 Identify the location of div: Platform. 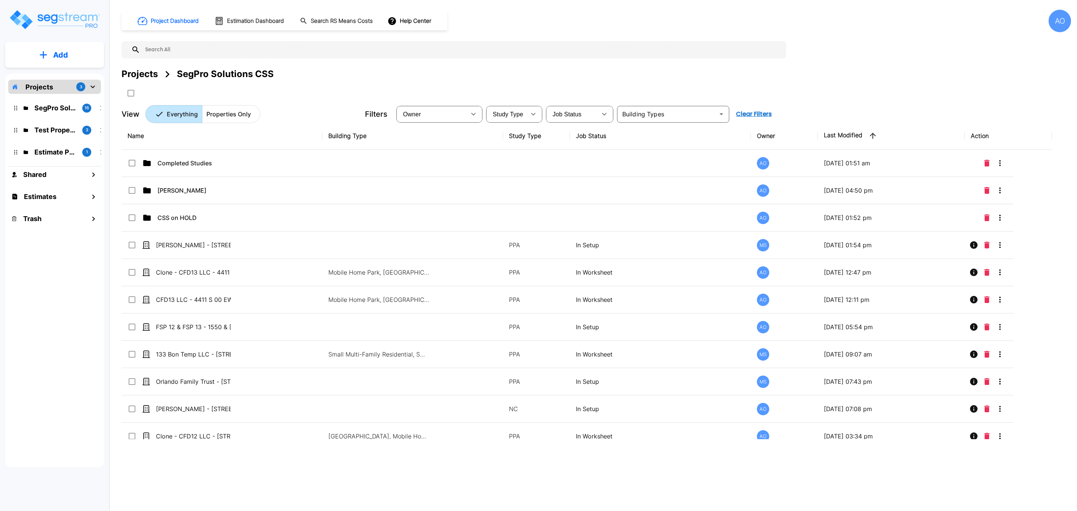
(203, 114).